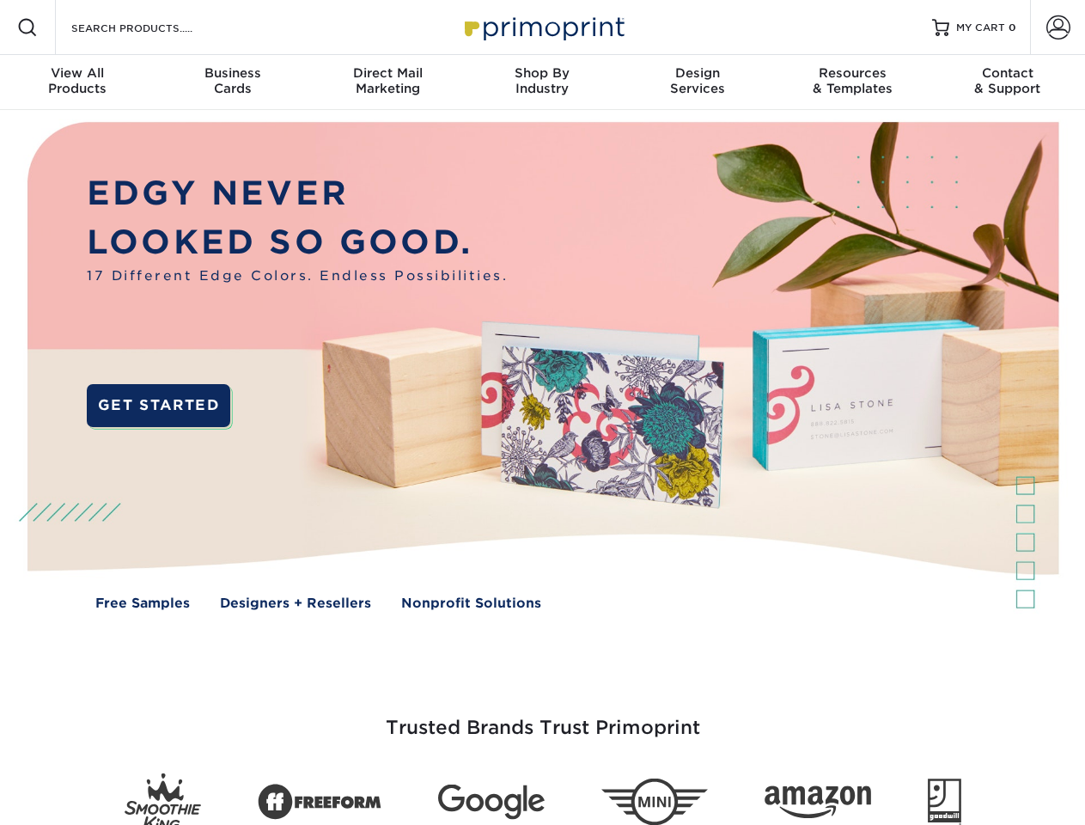 The image size is (1085, 825). I want to click on p: LOOKED SO GOOD., so click(297, 242).